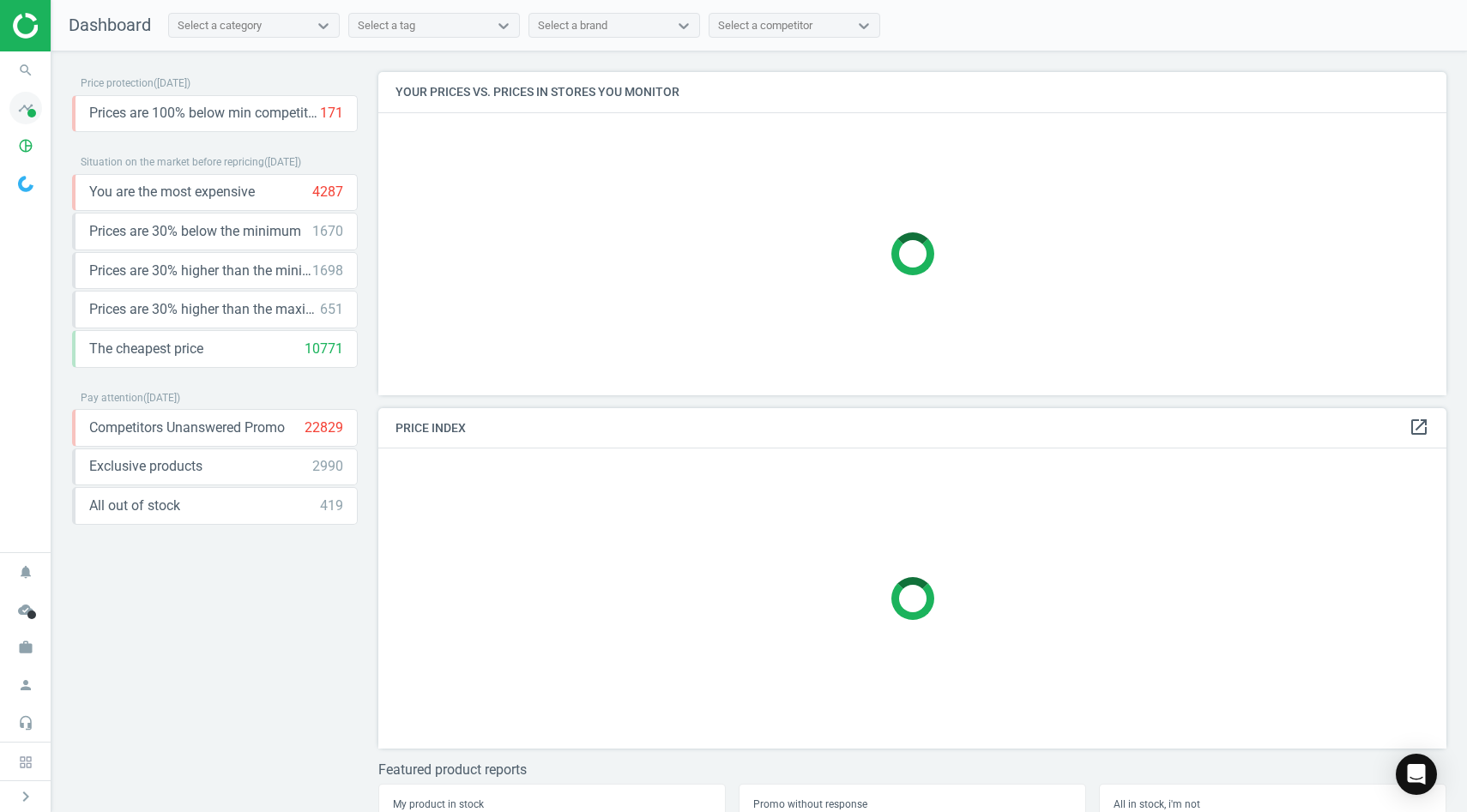  Describe the element at coordinates (912, 92) in the screenshot. I see `h4: Your prices vs. prices in stores you monitor` at that location.